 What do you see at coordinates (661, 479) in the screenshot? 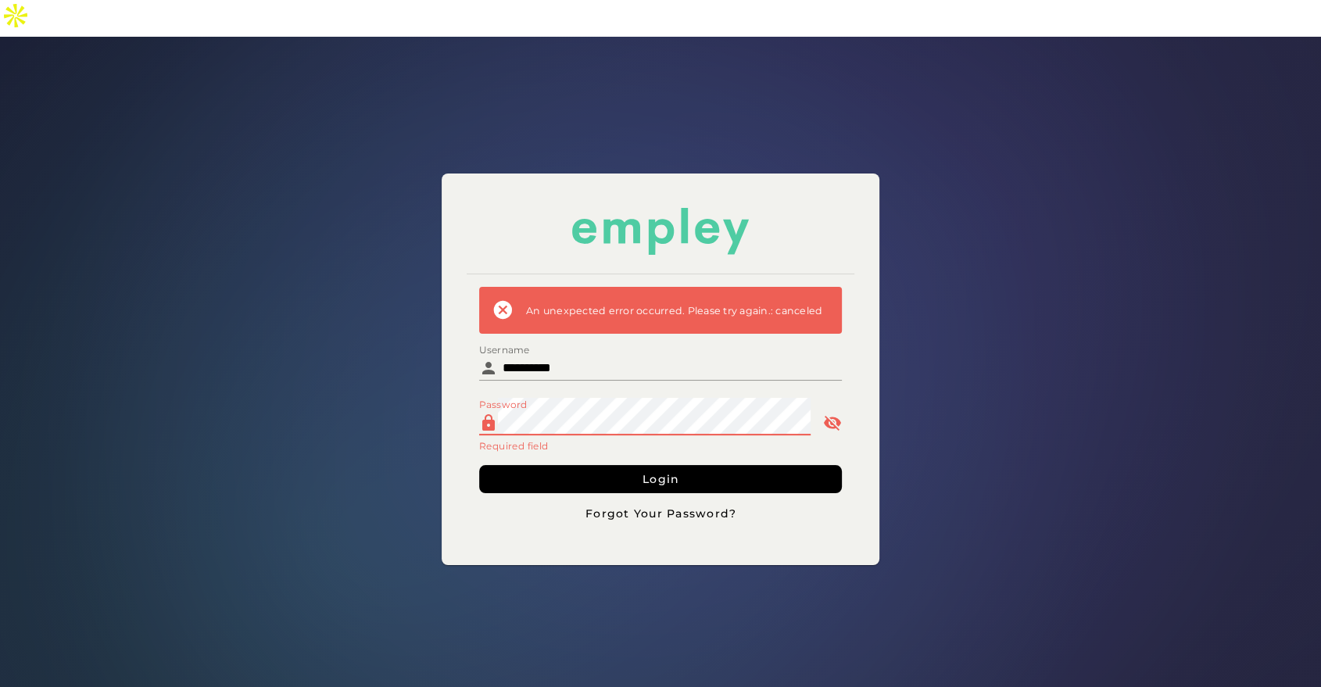
I see `button: Login` at bounding box center [661, 479].